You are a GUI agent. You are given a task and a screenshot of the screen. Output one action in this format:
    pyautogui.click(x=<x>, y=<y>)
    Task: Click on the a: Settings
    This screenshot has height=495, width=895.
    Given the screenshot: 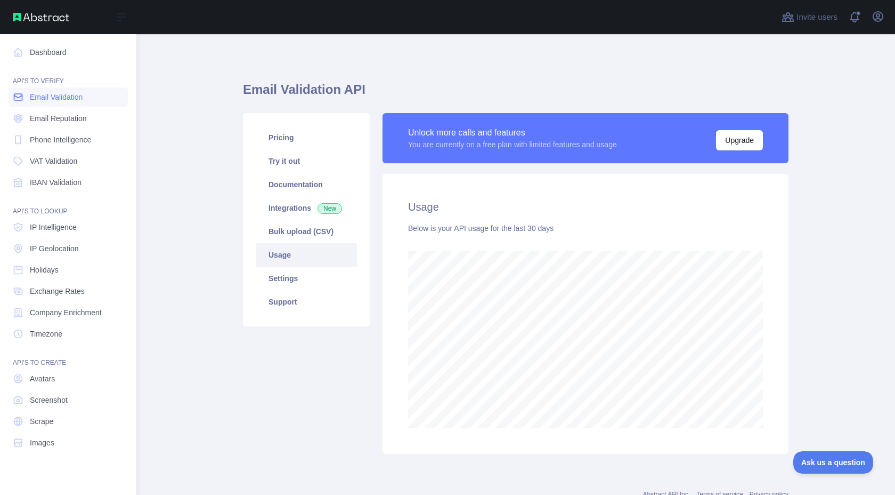 What is the action you would take?
    pyautogui.click(x=306, y=278)
    